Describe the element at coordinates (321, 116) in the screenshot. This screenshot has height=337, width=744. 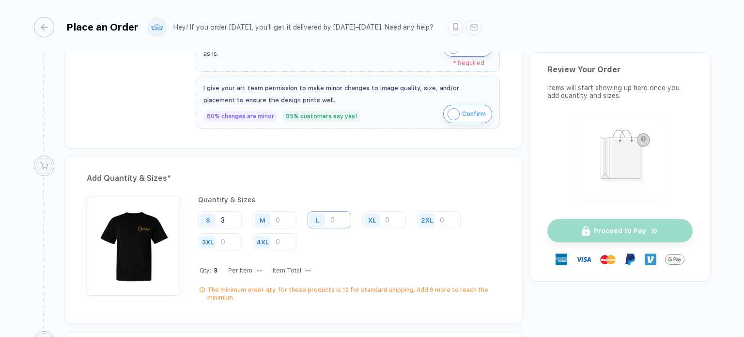
I see `div: 95% customers say yes!` at that location.